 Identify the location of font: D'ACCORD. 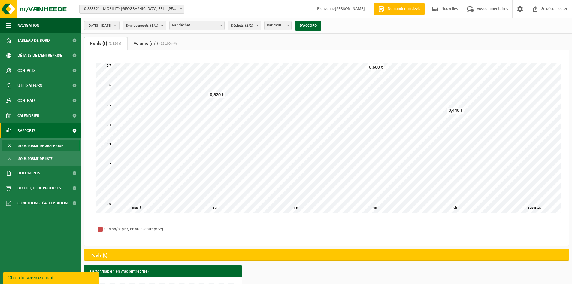
(308, 26).